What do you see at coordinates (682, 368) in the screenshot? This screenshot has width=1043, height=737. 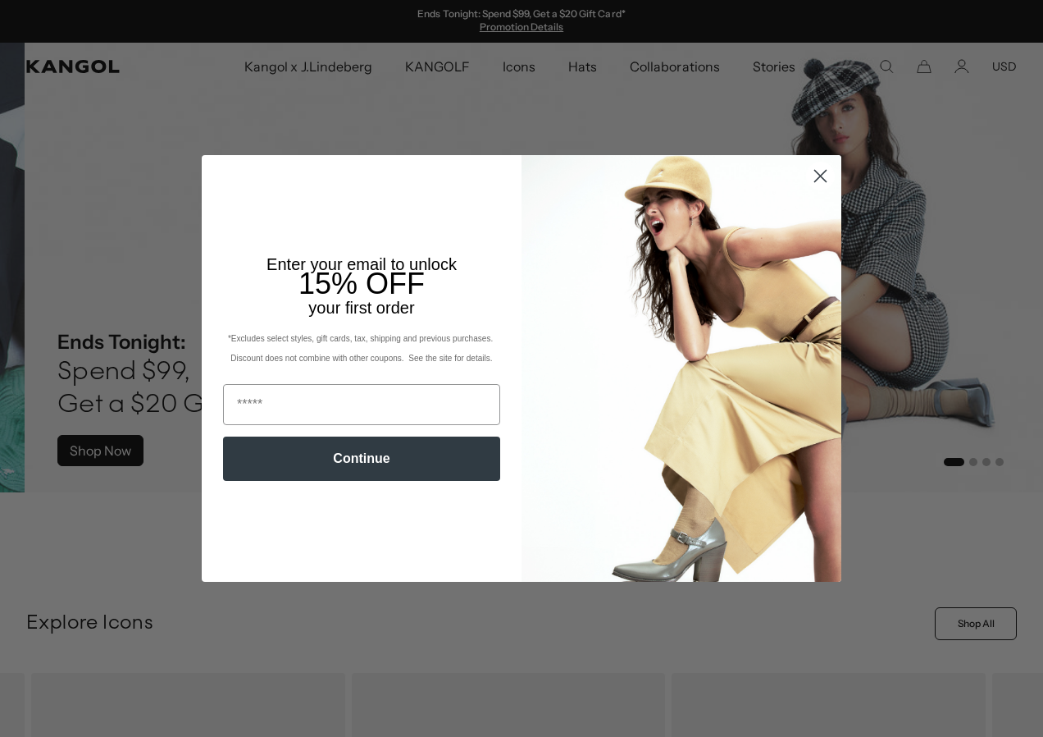 I see `img: 93be19ad-e773-4382-80b9-c9d740c9197f.jpeg` at bounding box center [682, 368].